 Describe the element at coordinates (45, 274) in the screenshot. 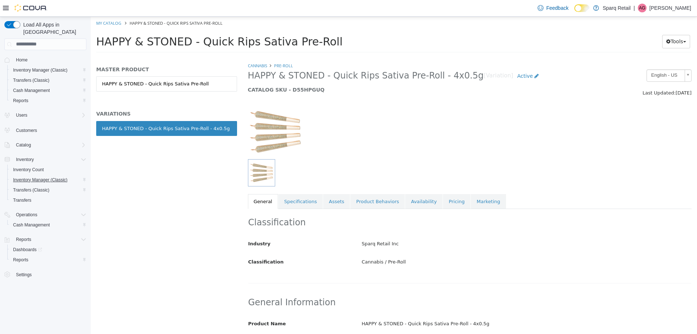

I see `button: Settings` at that location.